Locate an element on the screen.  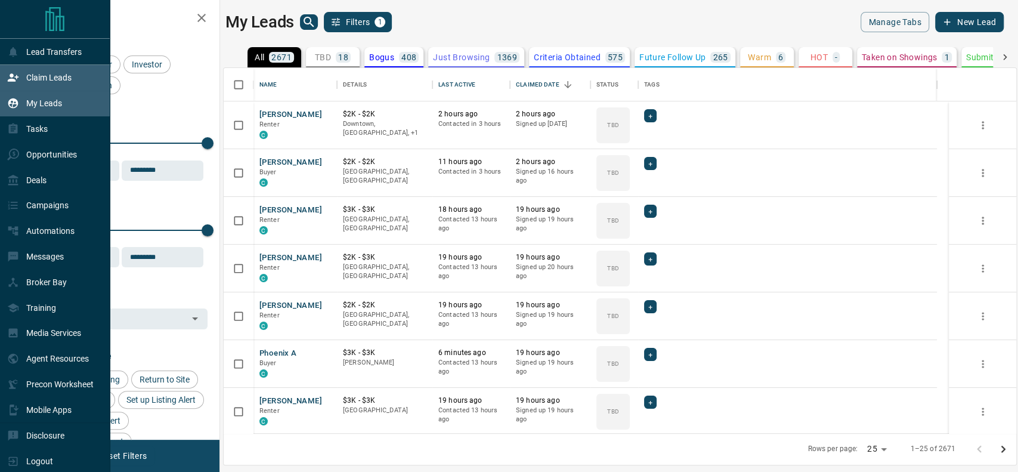
button: Phoenix A is located at coordinates (278, 353).